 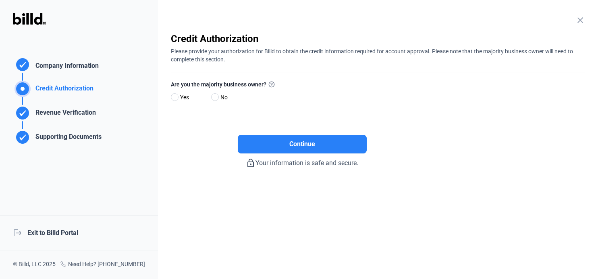 What do you see at coordinates (581, 20) in the screenshot?
I see `mat-icon: close` at bounding box center [581, 20].